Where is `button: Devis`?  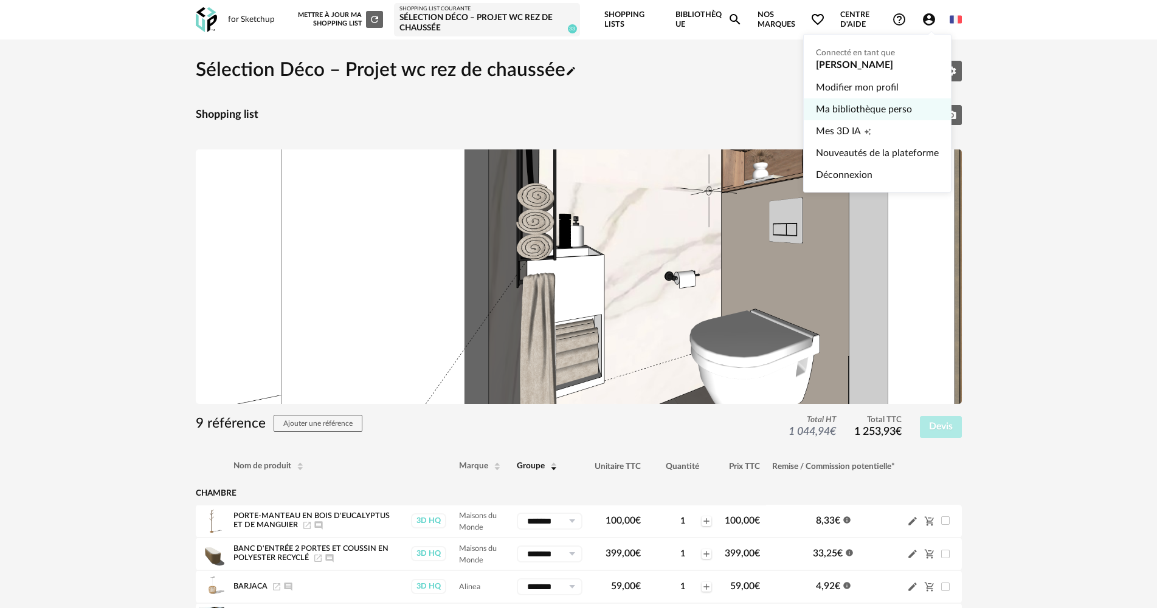
button: Devis is located at coordinates (940, 427).